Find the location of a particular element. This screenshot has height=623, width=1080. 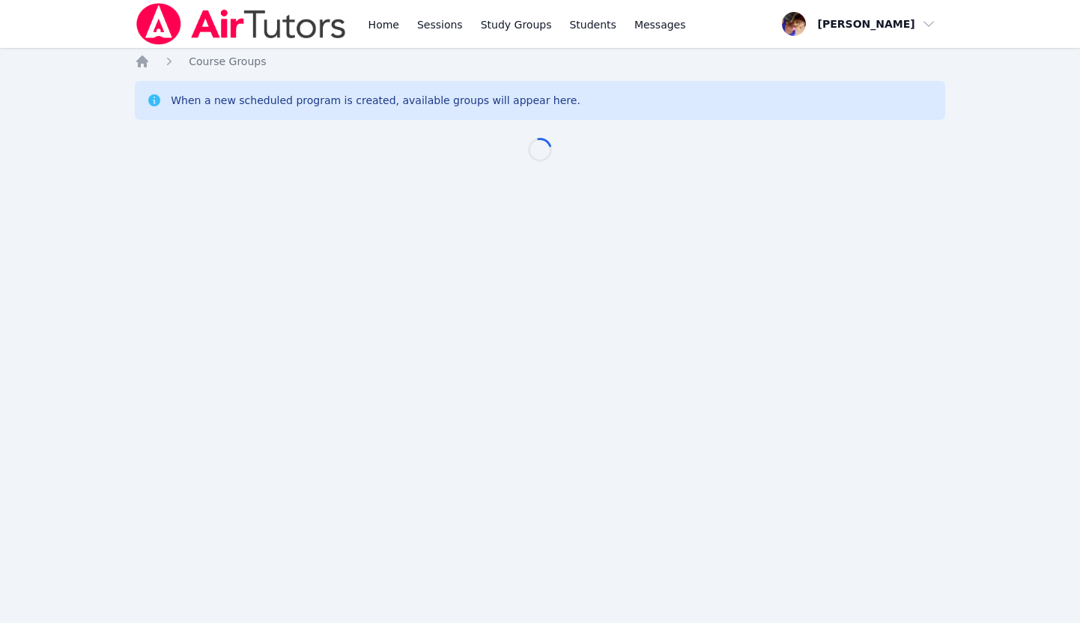

a: Course Groups is located at coordinates (227, 61).